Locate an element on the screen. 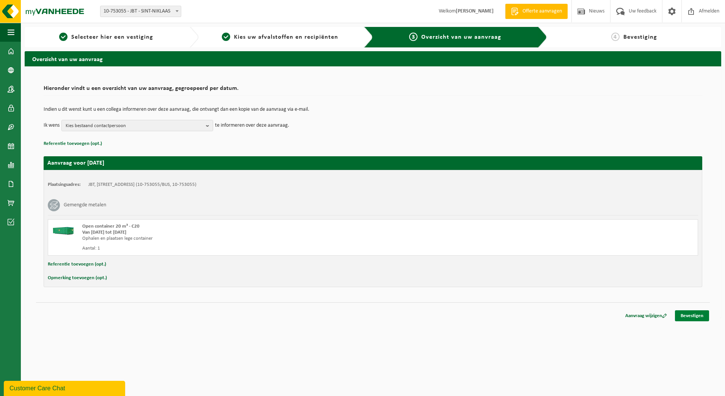  span: Offerte aanvragen is located at coordinates (542, 11).